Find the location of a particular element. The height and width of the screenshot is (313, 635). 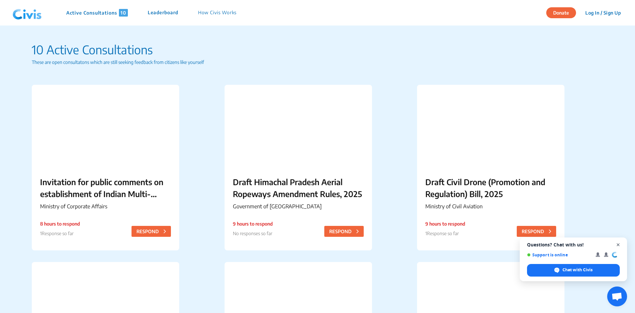

p: These are open consultatons which are still seeking feedback from citizens like yourself is located at coordinates (317, 62).